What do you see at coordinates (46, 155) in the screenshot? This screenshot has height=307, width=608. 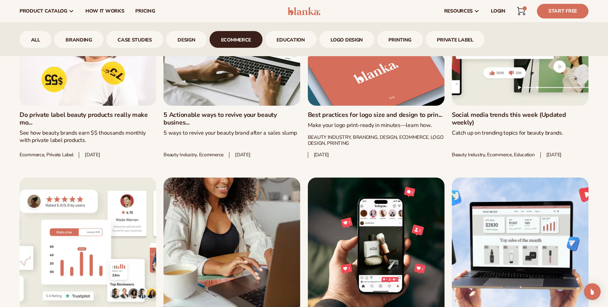 I see `span: Ecommerce, Private Label` at bounding box center [46, 155].